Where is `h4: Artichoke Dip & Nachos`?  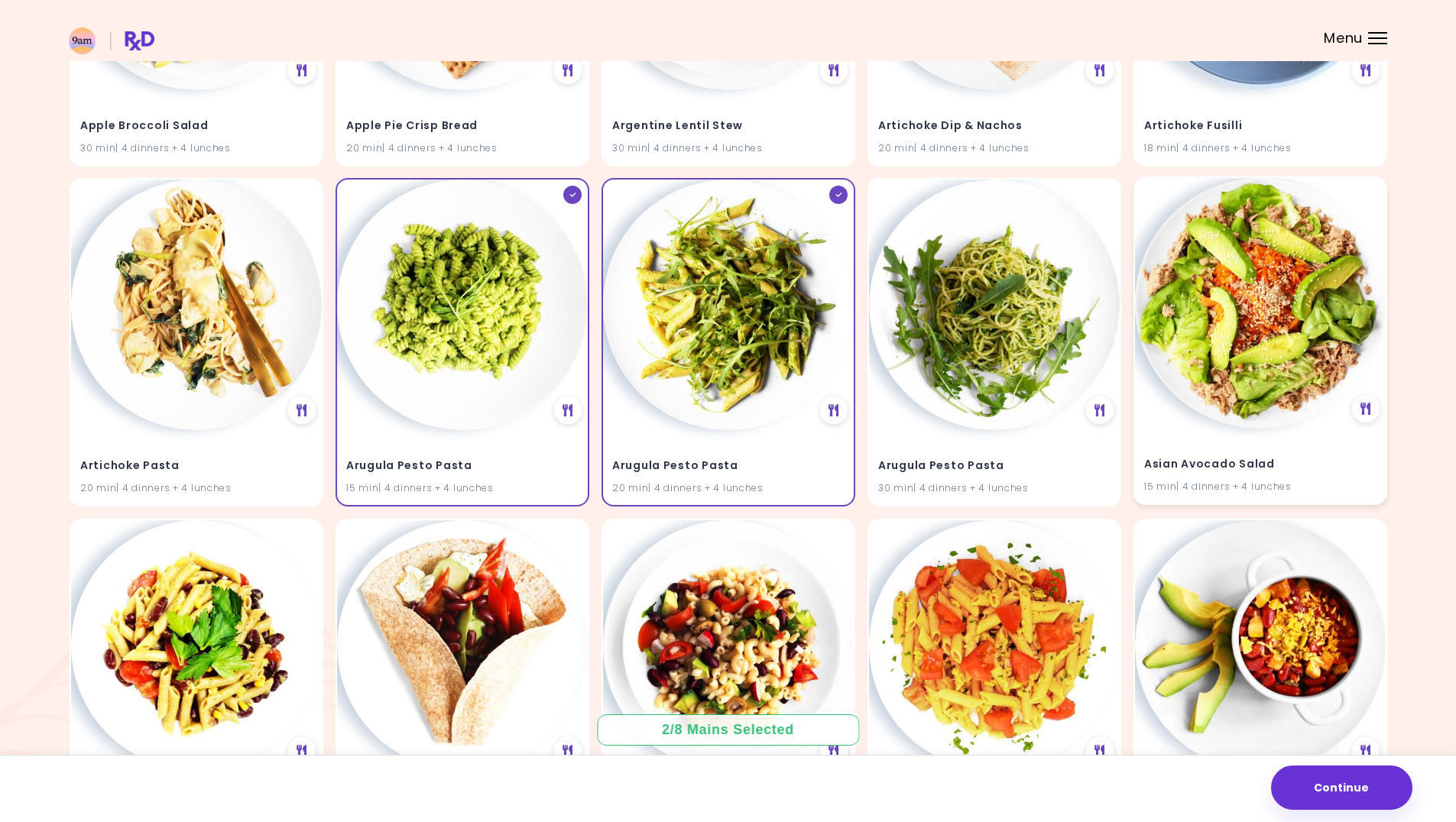 h4: Artichoke Dip & Nachos is located at coordinates (995, 125).